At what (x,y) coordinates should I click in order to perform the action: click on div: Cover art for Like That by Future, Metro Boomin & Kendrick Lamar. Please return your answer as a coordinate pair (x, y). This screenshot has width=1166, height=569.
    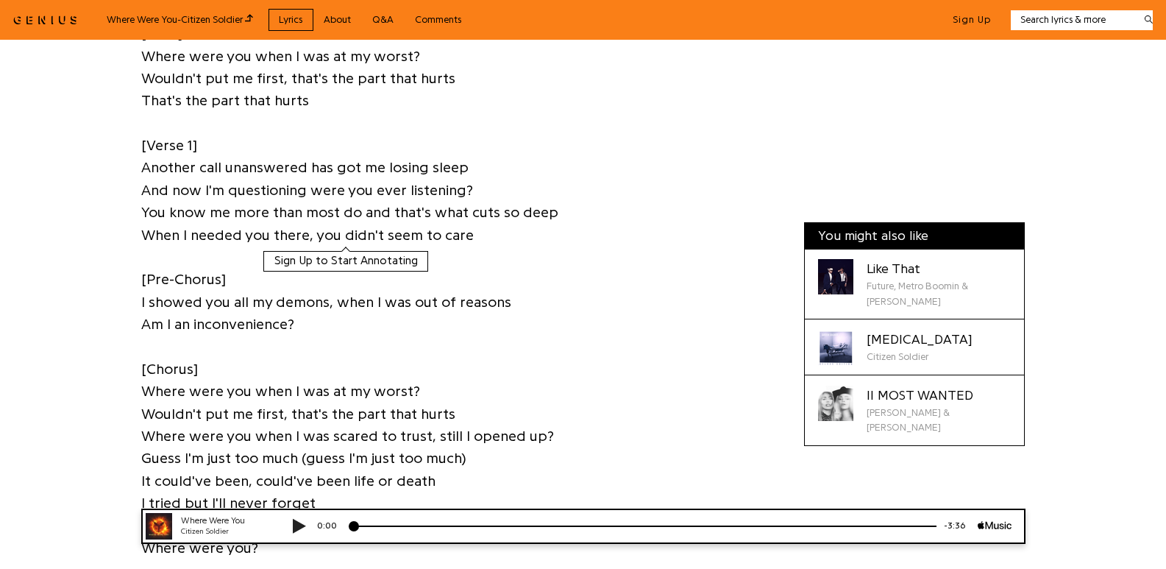
    Looking at the image, I should click on (836, 277).